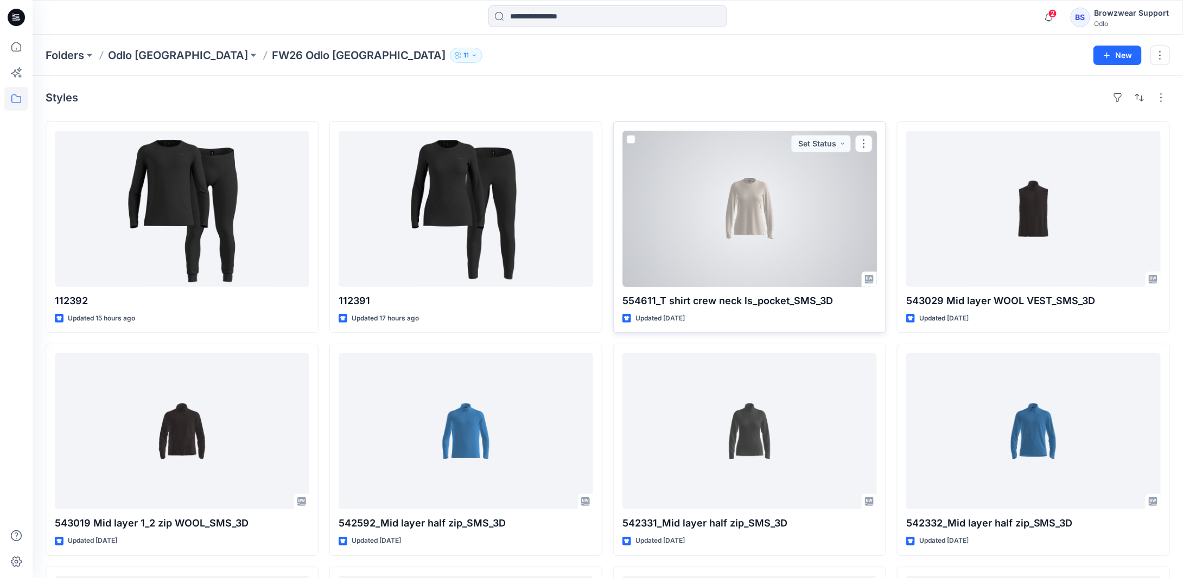 This screenshot has width=1183, height=578. Describe the element at coordinates (1132, 23) in the screenshot. I see `div: Odlo` at that location.